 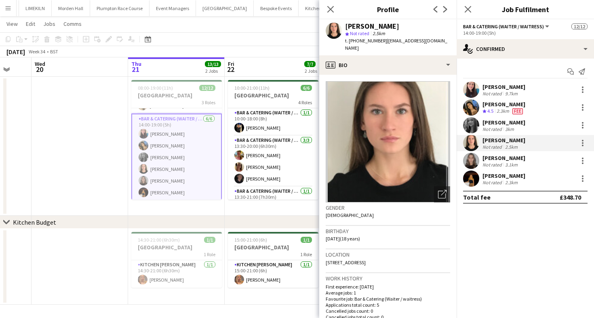 What do you see at coordinates (512, 93) in the screenshot?
I see `div: 9.7km` at bounding box center [512, 93].